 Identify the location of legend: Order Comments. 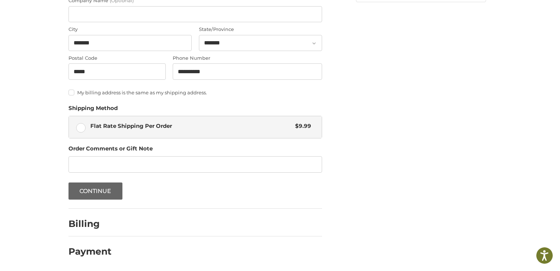
(110, 151).